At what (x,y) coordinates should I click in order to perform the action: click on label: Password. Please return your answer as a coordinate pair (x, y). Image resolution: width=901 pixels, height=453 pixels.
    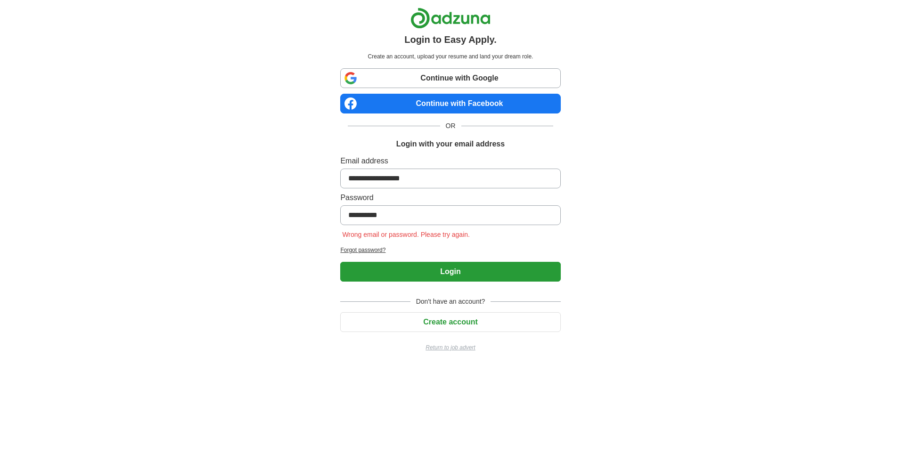
    Looking at the image, I should click on (450, 198).